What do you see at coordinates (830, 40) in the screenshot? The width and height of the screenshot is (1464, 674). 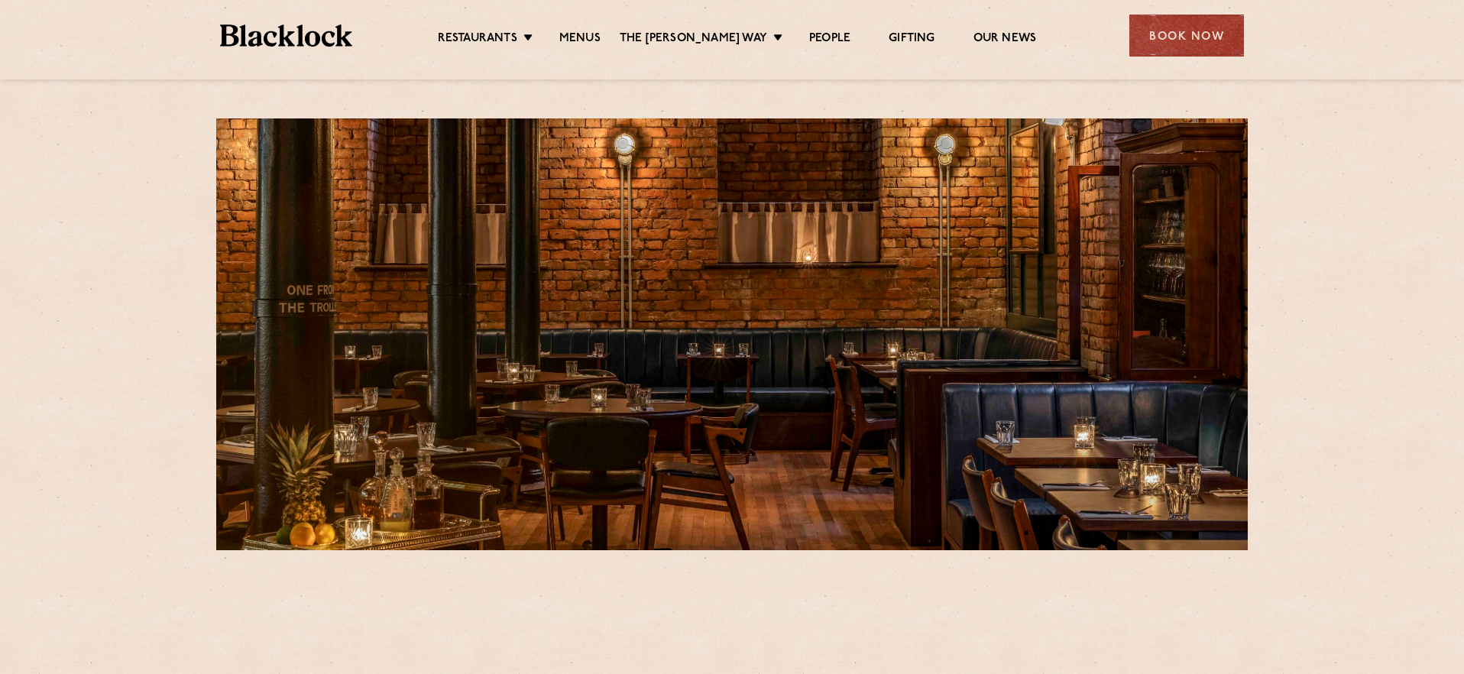 I see `a: People` at bounding box center [830, 40].